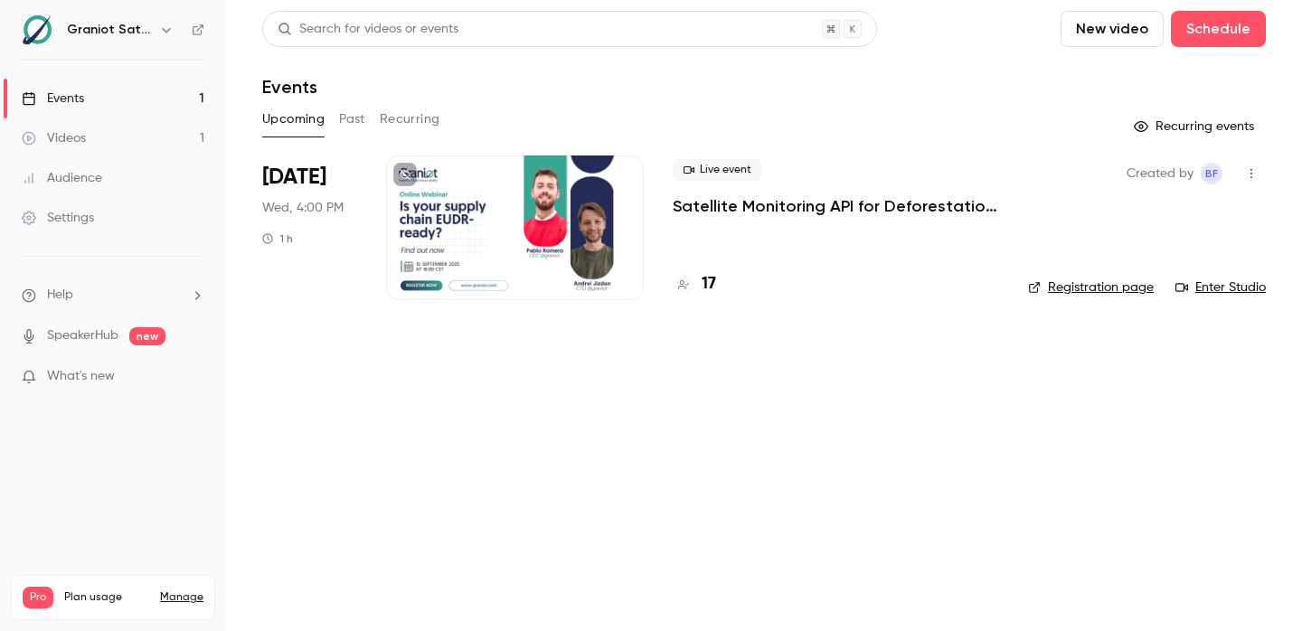 This screenshot has width=1302, height=631. I want to click on span: Help, so click(60, 295).